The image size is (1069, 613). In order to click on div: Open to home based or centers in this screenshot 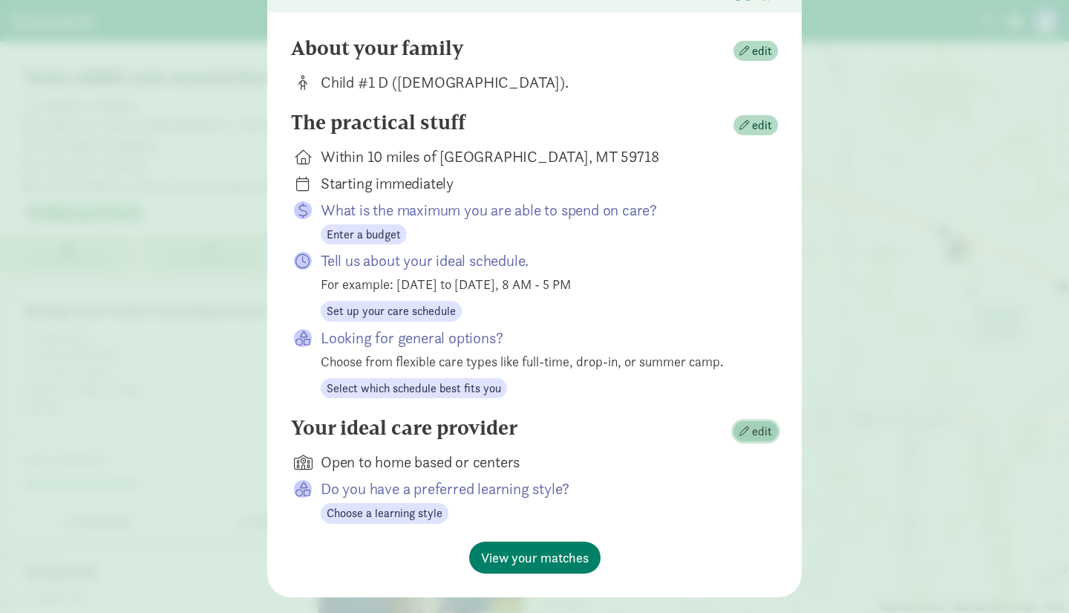, I will do `click(538, 462)`.